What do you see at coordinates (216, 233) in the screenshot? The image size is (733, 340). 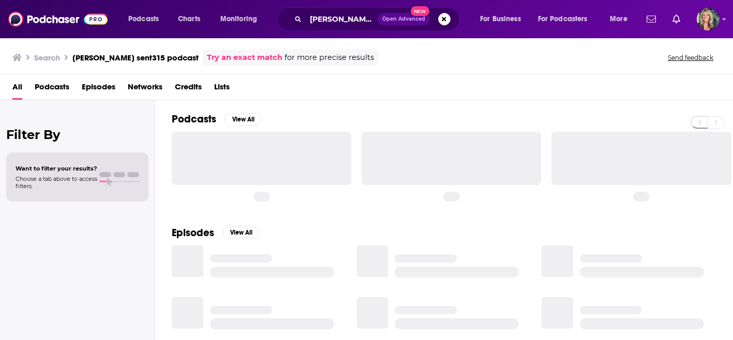 I see `a: EpisodesView All` at bounding box center [216, 233].